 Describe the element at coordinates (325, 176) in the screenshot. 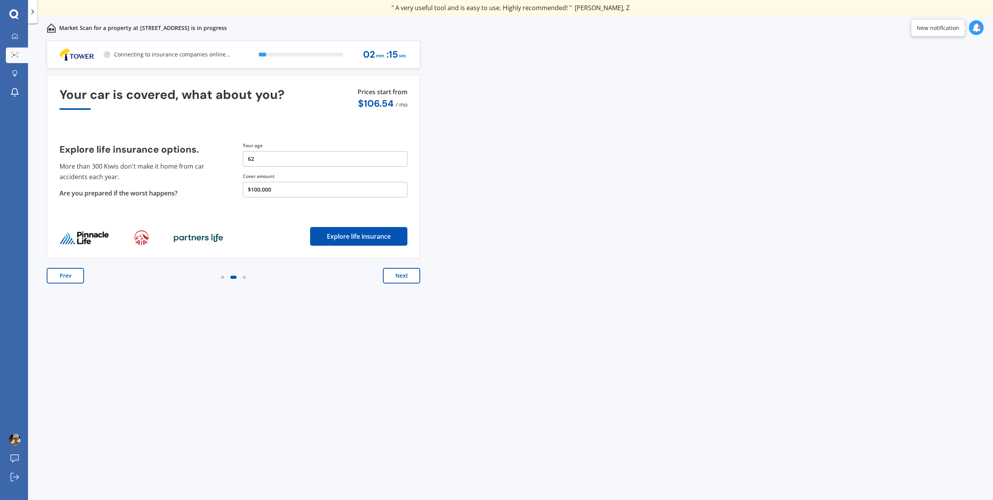

I see `div: Cover amount` at that location.